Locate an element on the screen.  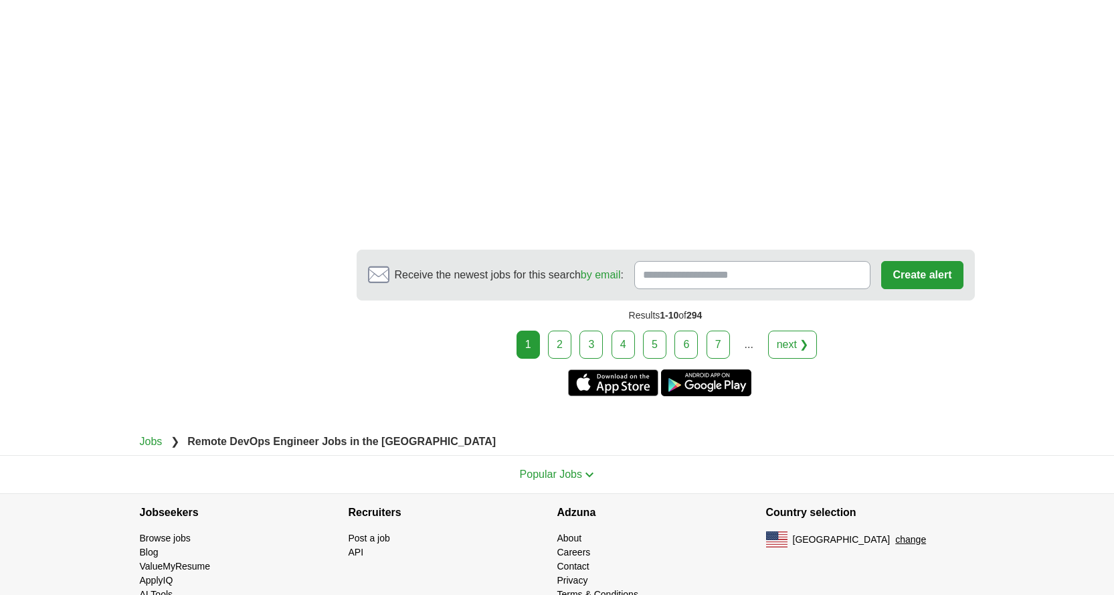
a: by email is located at coordinates (601, 274).